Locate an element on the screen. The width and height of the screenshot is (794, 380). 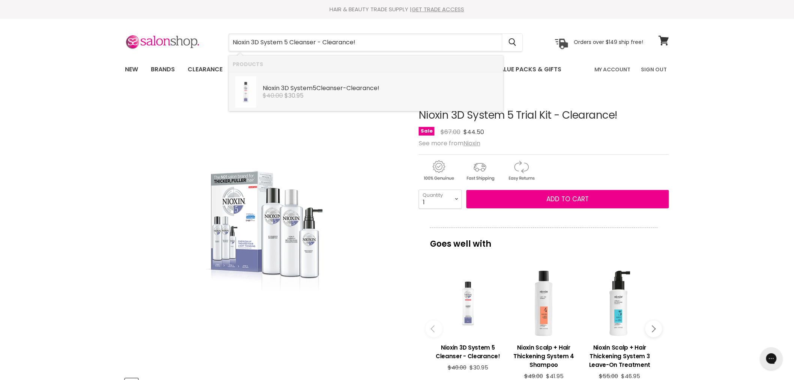
ul: Main menu is located at coordinates (349, 69).